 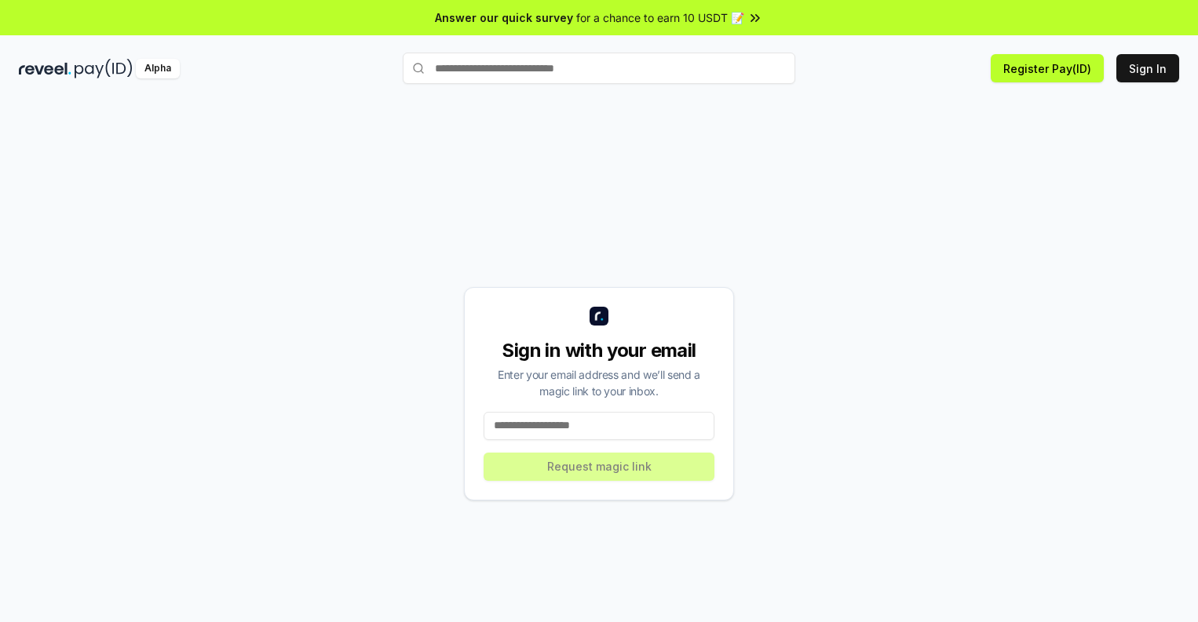 What do you see at coordinates (599, 316) in the screenshot?
I see `img: logo_small` at bounding box center [599, 316].